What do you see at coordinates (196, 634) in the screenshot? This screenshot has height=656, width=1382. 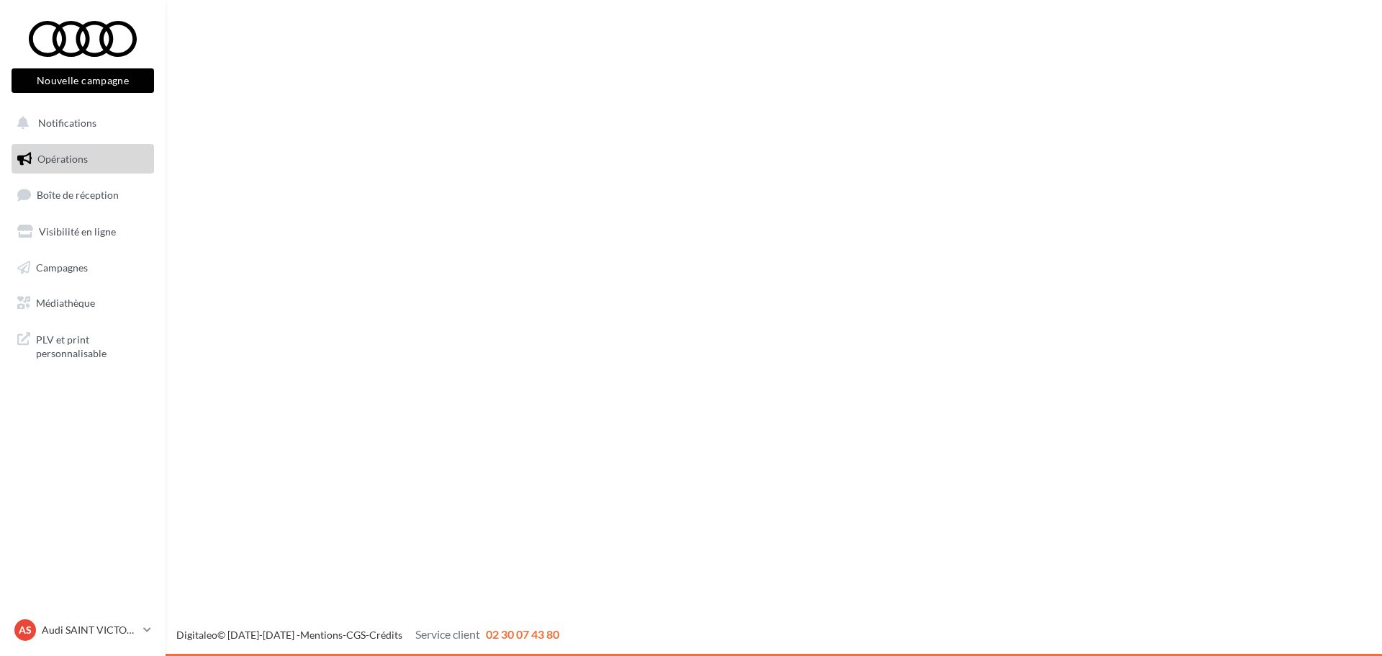 I see `a: Digitaleo` at bounding box center [196, 634].